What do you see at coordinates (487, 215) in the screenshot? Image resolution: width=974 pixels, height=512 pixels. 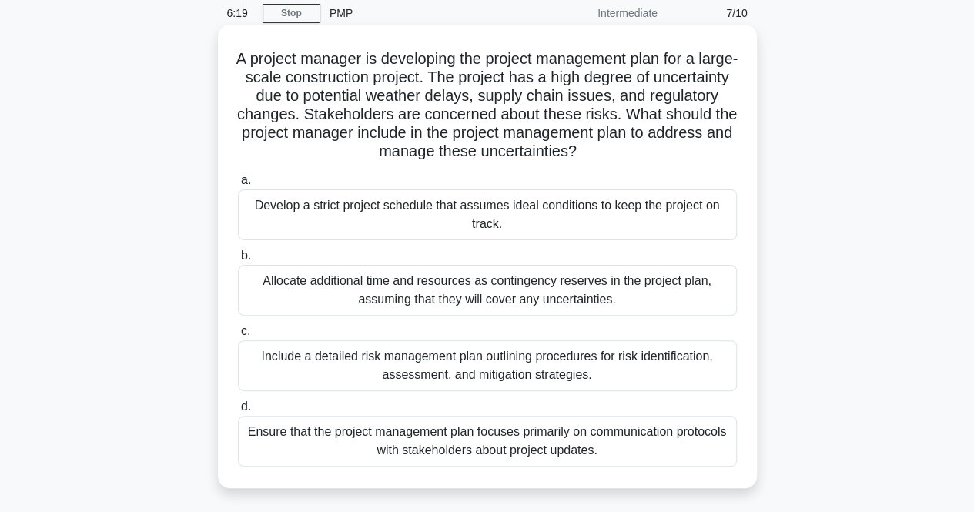 I see `div: Develop a strict project schedule that assumes ideal conditions to keep the project on track.` at bounding box center [487, 215].